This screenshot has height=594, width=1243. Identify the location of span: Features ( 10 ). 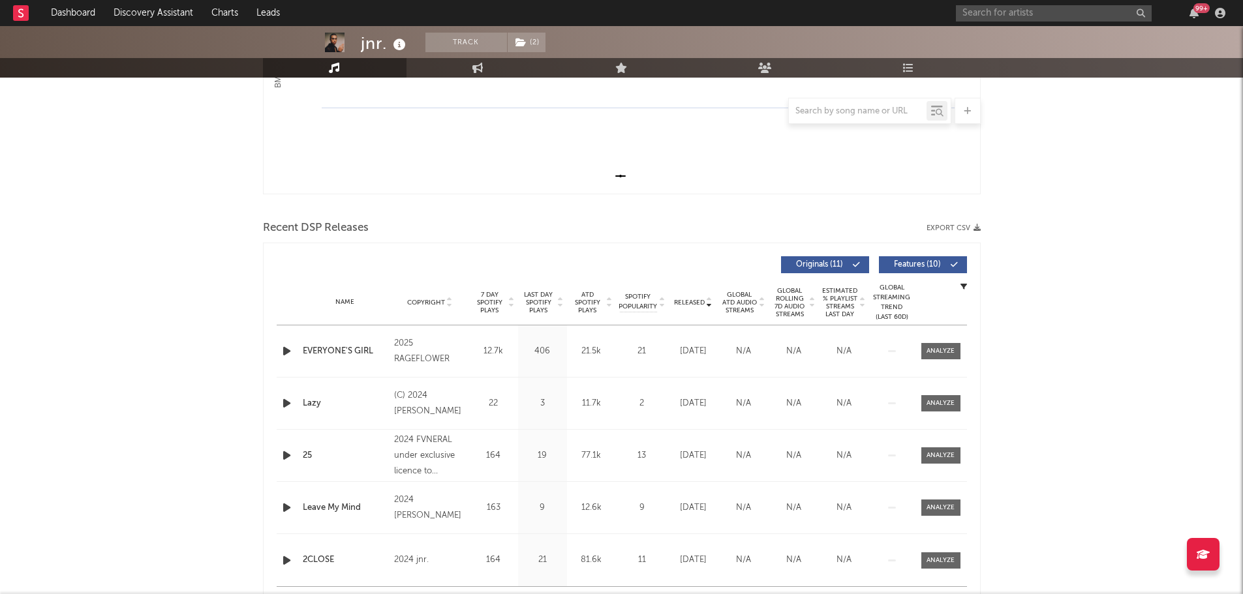
(917, 265).